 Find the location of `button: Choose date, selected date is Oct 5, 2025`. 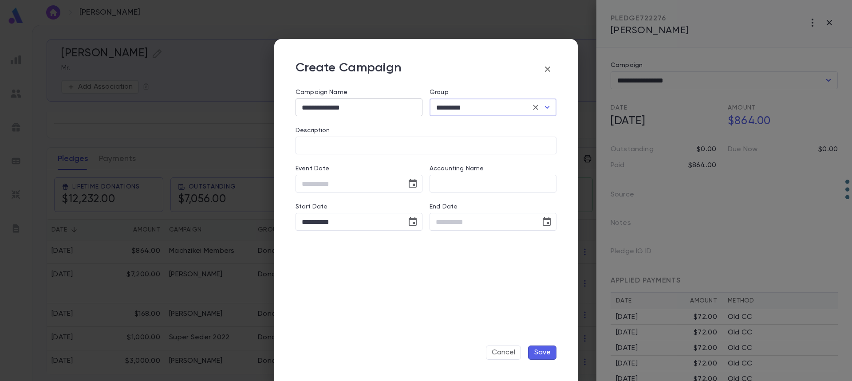

button: Choose date, selected date is Oct 5, 2025 is located at coordinates (413, 222).